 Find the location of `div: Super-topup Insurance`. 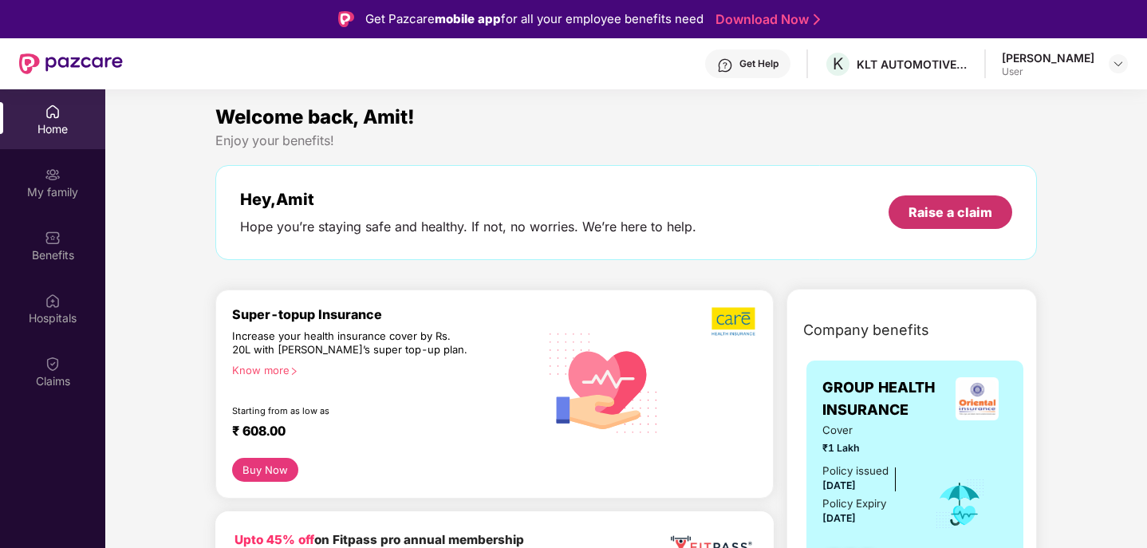

div: Super-topup Insurance is located at coordinates (385, 314).